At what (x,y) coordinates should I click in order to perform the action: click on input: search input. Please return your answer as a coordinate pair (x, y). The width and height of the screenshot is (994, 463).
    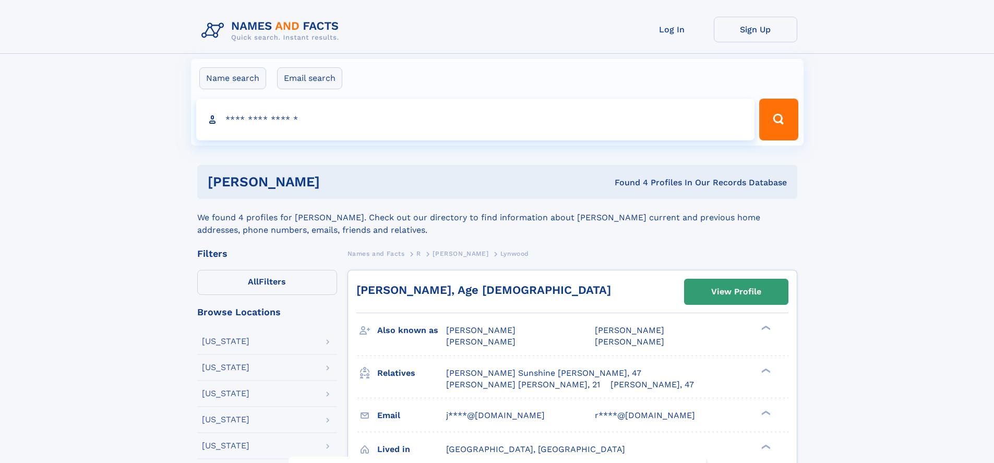
    Looking at the image, I should click on (475, 119).